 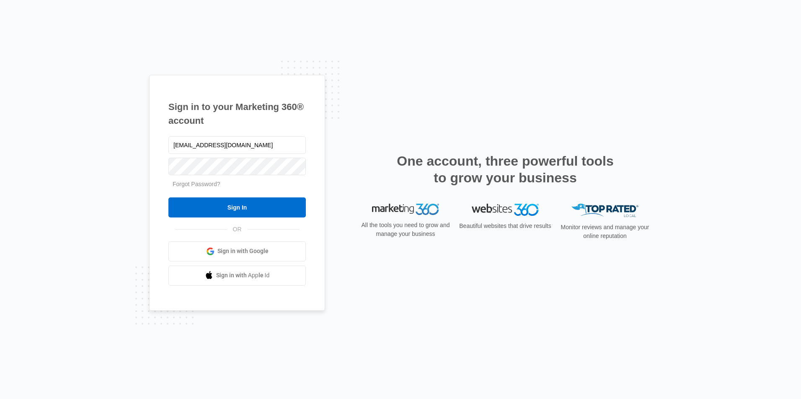 I want to click on a: Sign in with Apple Id, so click(x=237, y=276).